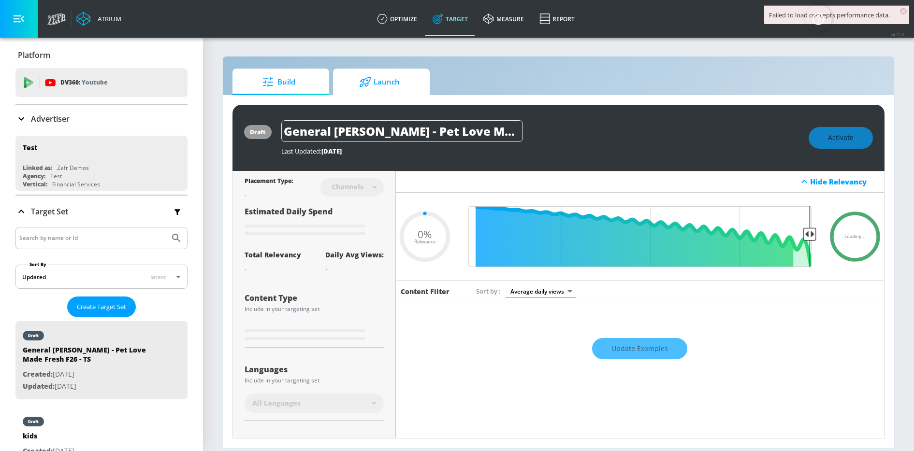  Describe the element at coordinates (314, 298) in the screenshot. I see `div: Content Type` at that location.